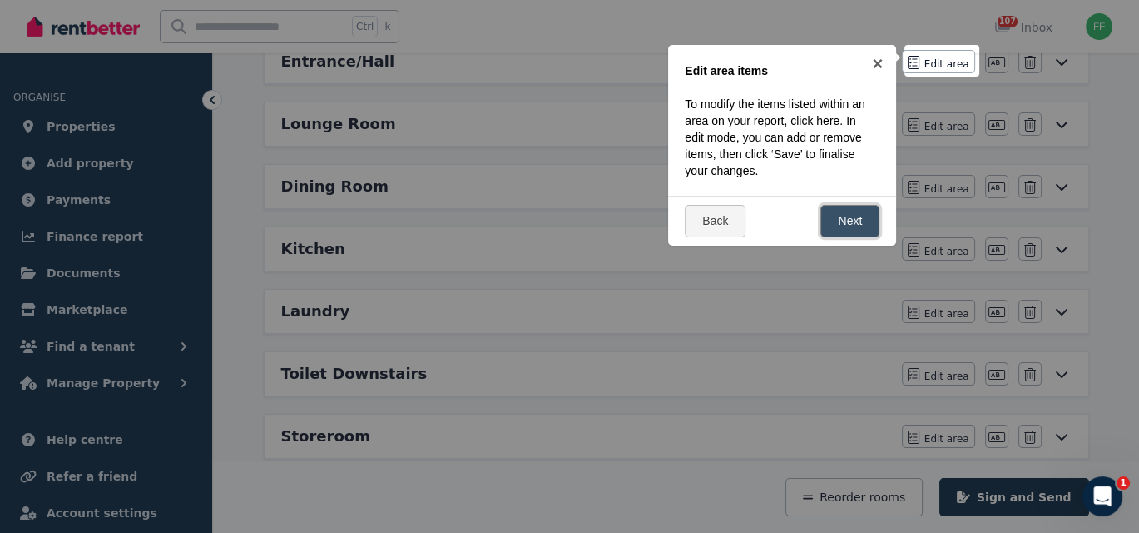 The width and height of the screenshot is (1139, 533). What do you see at coordinates (715, 221) in the screenshot?
I see `a: Back` at bounding box center [715, 221].